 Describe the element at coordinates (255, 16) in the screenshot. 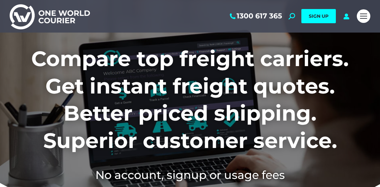

I see `a: 1300 617 365` at that location.